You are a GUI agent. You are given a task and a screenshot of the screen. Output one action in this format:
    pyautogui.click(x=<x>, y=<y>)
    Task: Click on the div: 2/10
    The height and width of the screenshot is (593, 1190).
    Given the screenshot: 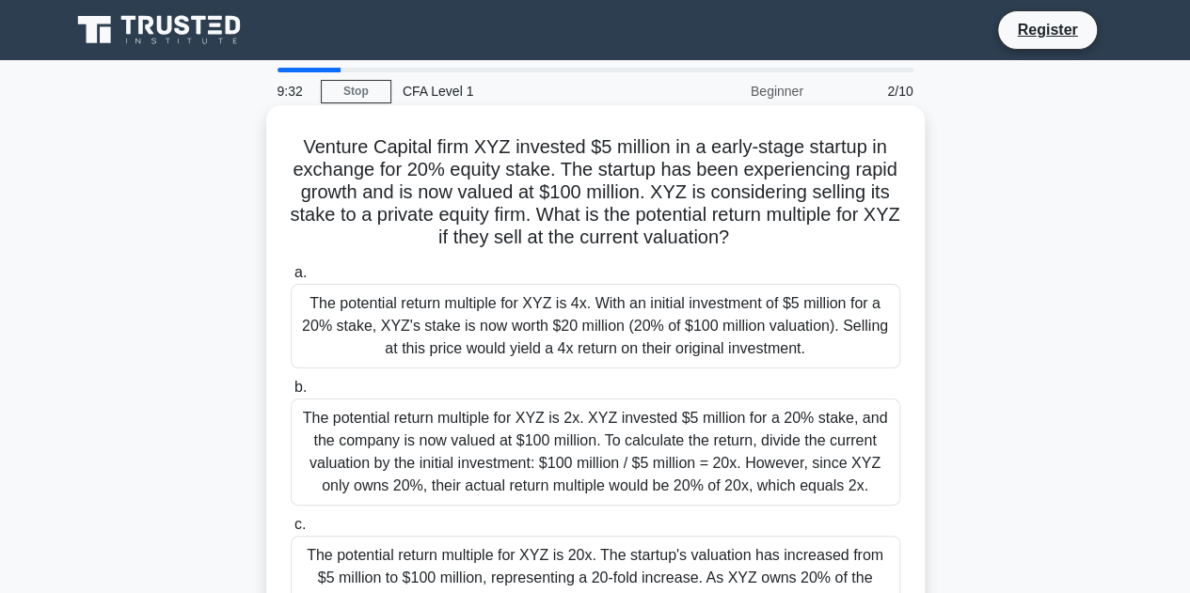 What is the action you would take?
    pyautogui.click(x=869, y=91)
    